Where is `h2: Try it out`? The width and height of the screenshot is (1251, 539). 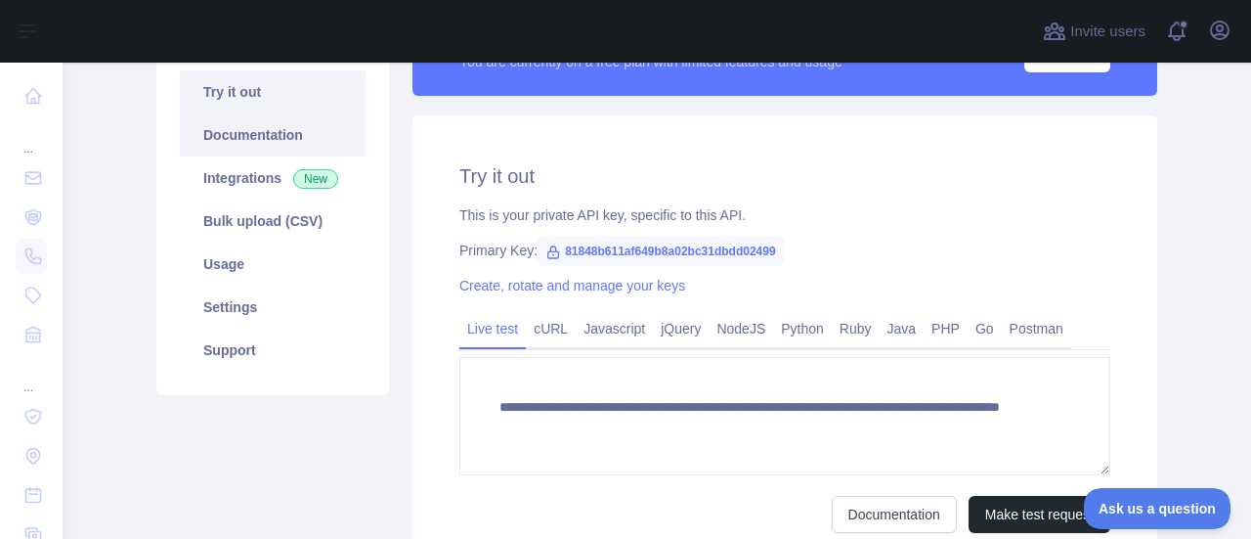 h2: Try it out is located at coordinates (785, 176).